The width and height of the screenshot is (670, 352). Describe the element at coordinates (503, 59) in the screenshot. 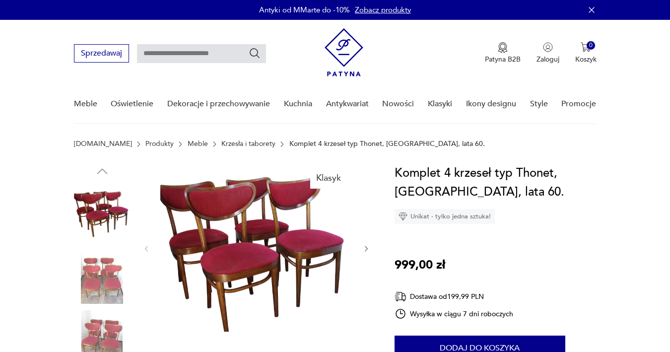

I see `p: Patyna B2B` at that location.